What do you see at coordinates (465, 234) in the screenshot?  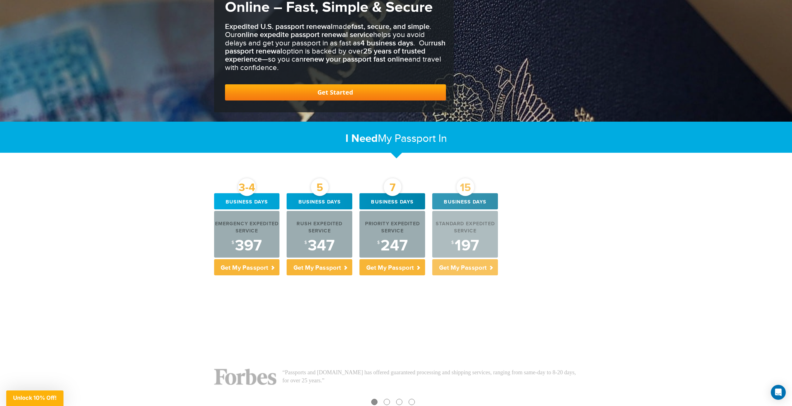 I see `a: 15 Business days Standard Expedited Service $197 Get My Passport` at bounding box center [465, 234].